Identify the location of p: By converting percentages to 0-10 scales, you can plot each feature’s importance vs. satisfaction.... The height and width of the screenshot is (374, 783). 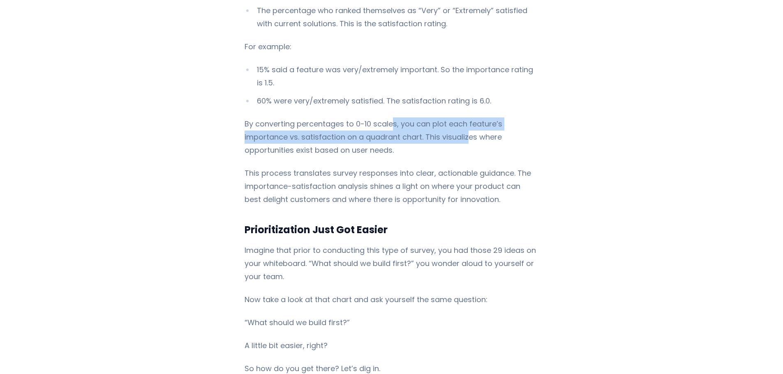
(391, 137).